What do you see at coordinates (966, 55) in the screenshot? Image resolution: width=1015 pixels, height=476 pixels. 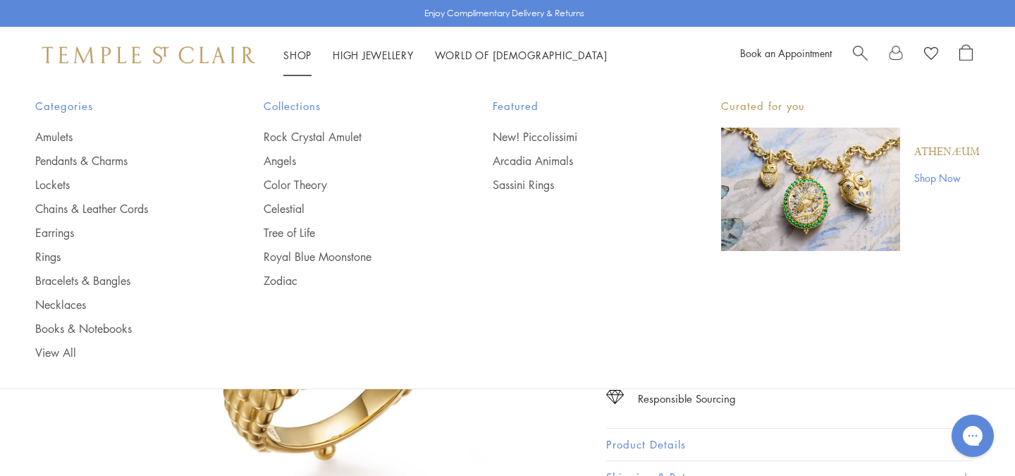 I see `a: Open Shopping Bag` at bounding box center [966, 55].